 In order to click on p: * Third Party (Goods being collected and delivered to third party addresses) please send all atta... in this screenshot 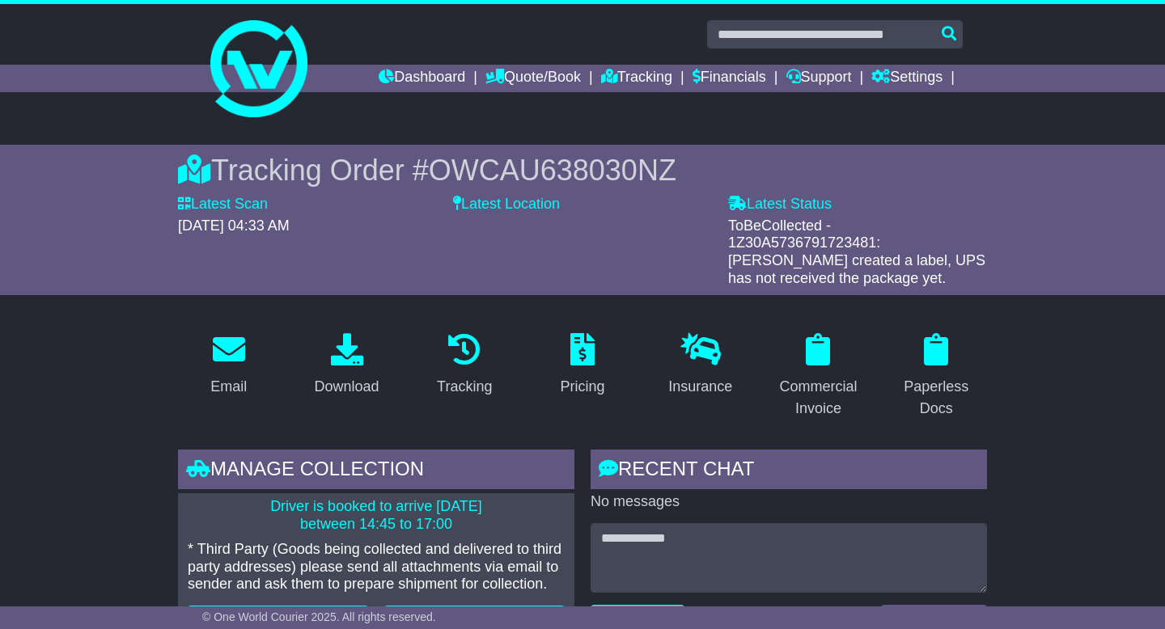, I will do `click(376, 567)`.